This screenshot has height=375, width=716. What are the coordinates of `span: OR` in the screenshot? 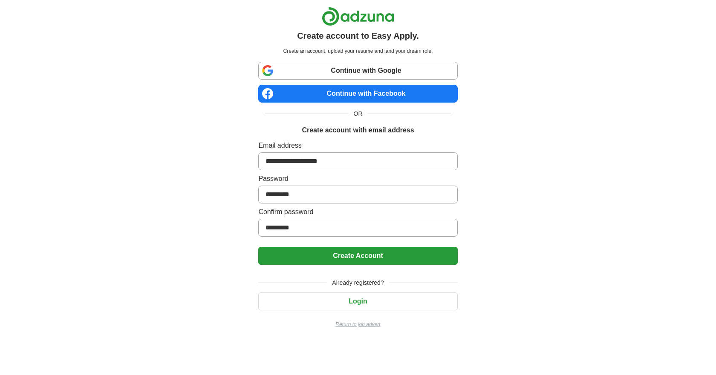 It's located at (358, 114).